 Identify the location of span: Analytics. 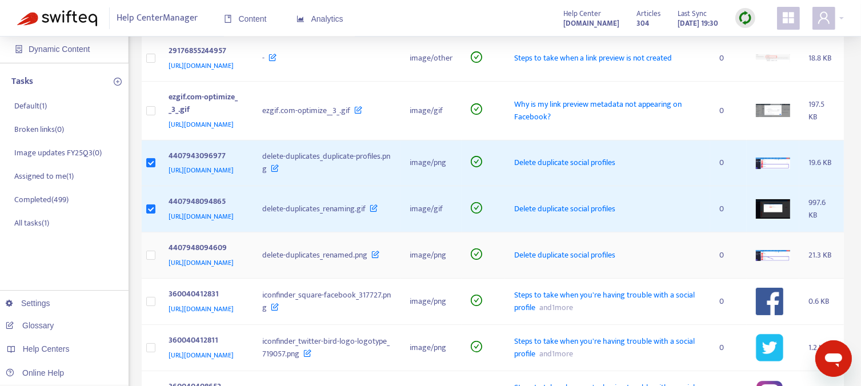
(320, 19).